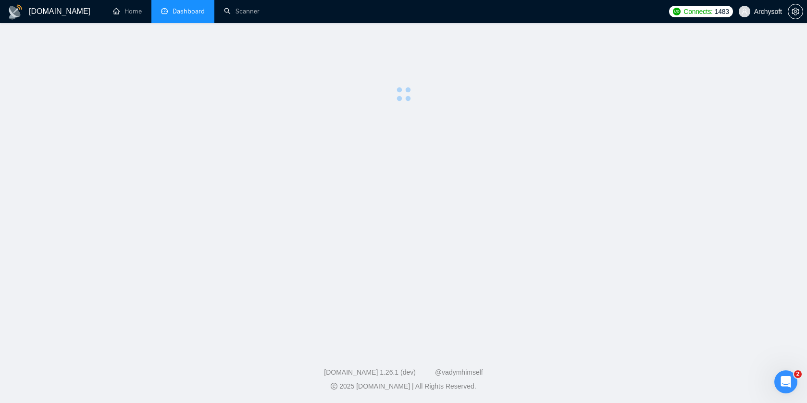 The height and width of the screenshot is (403, 807). I want to click on a: homeHome, so click(127, 11).